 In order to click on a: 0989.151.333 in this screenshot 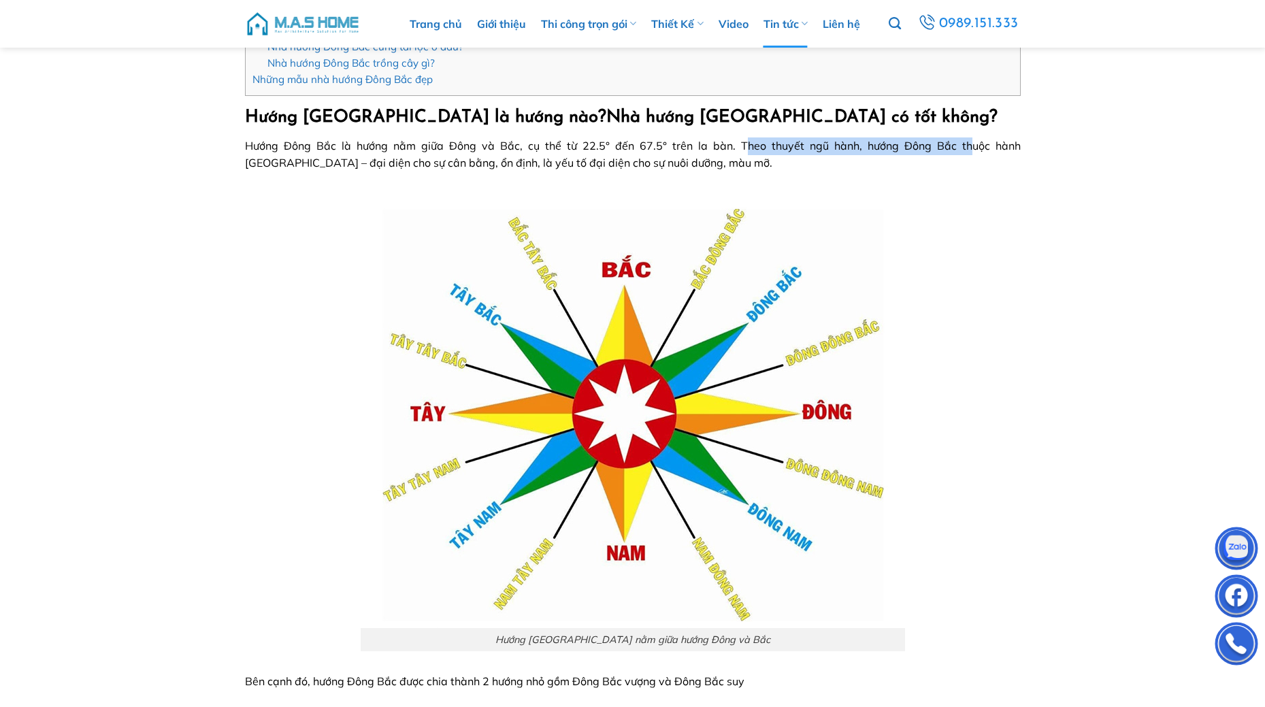, I will do `click(968, 24)`.